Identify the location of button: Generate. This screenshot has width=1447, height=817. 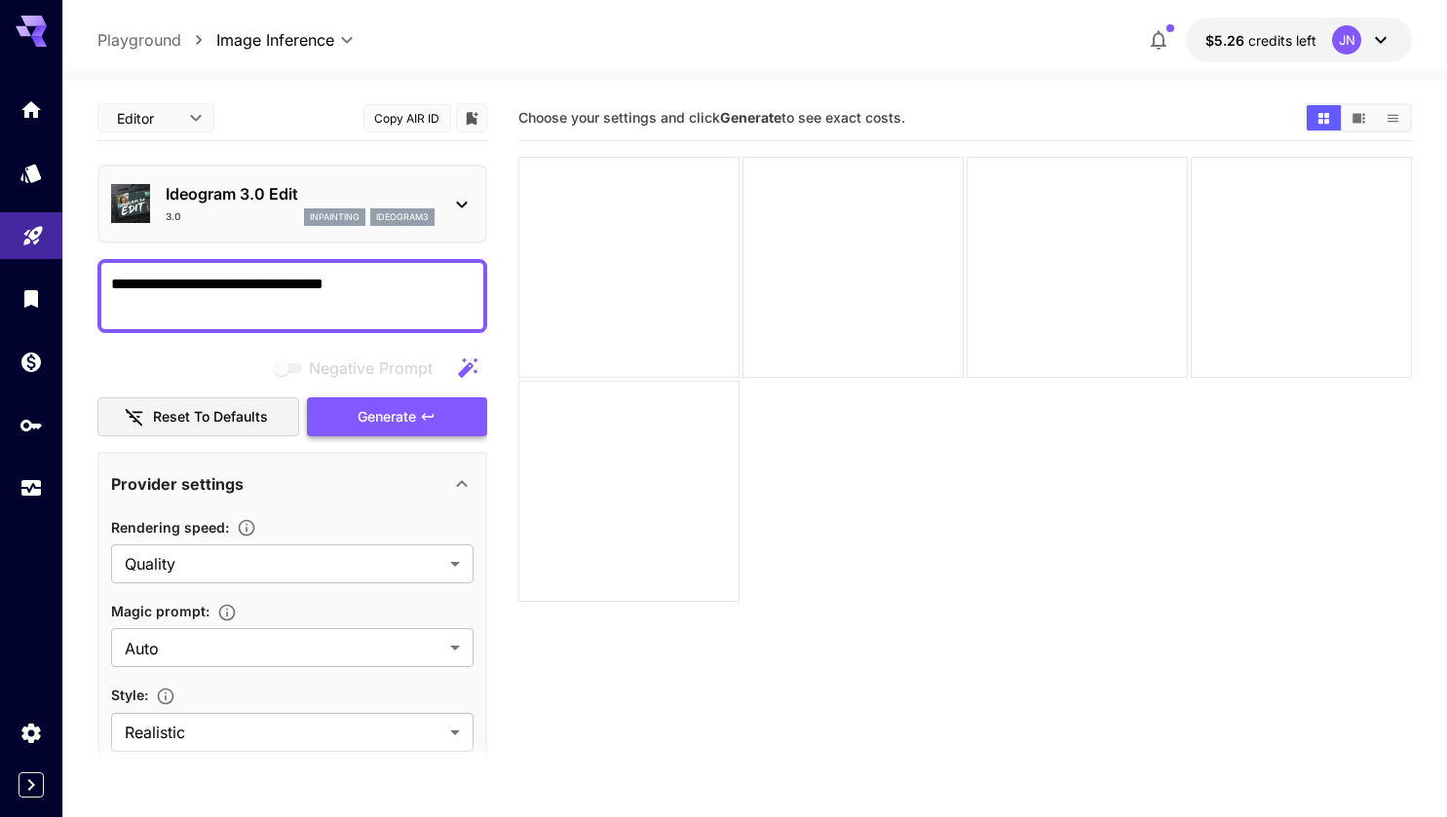
(397, 417).